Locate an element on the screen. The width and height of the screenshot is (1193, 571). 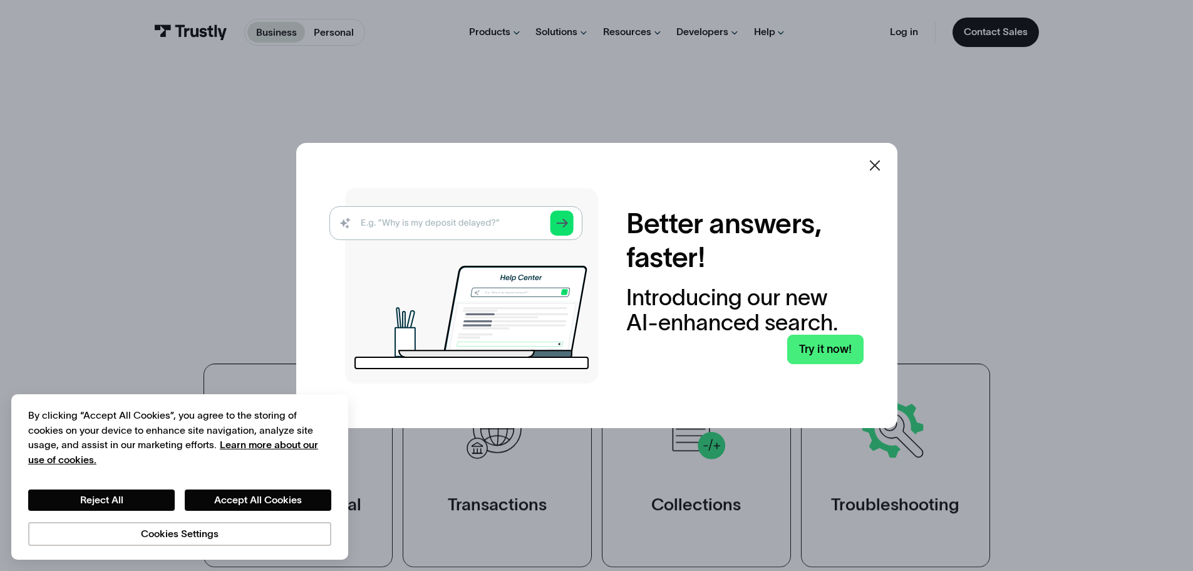
a: Try it now! is located at coordinates (825, 349).